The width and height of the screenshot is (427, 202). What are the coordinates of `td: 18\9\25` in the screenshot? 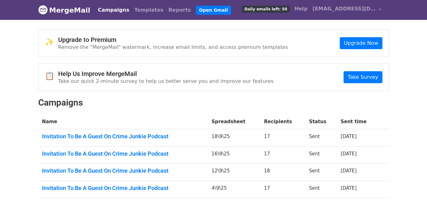 It's located at (234, 138).